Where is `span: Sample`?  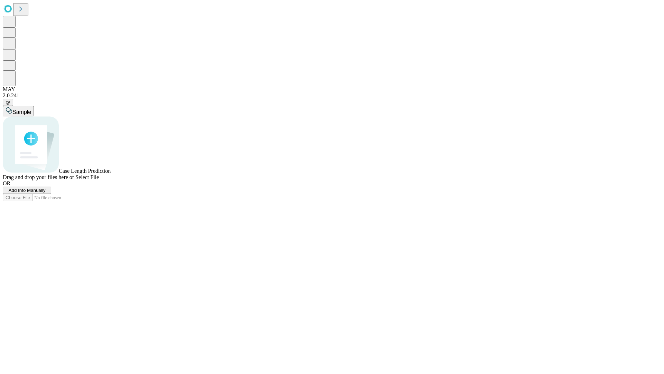 span: Sample is located at coordinates (22, 112).